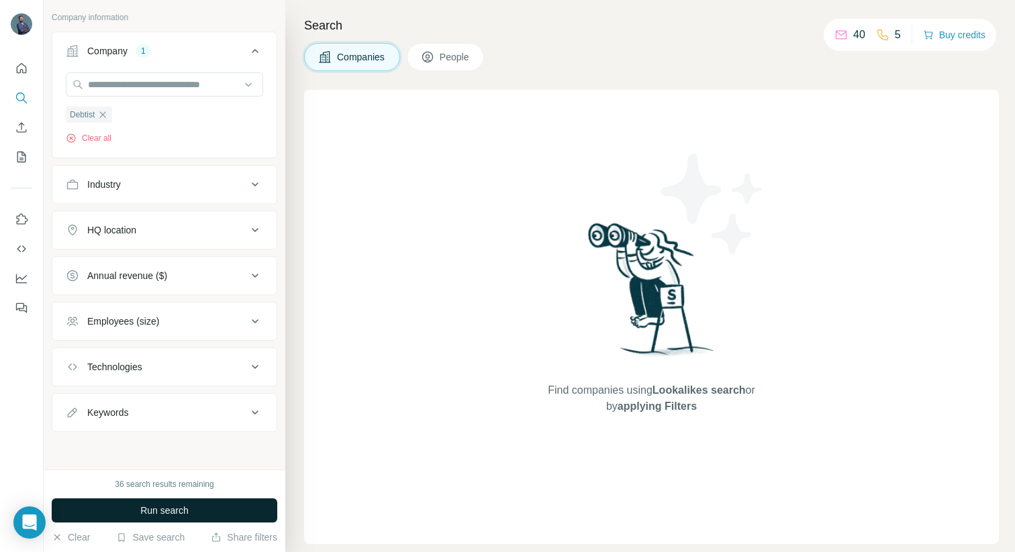 The height and width of the screenshot is (552, 1015). What do you see at coordinates (107, 51) in the screenshot?
I see `div: Company` at bounding box center [107, 51].